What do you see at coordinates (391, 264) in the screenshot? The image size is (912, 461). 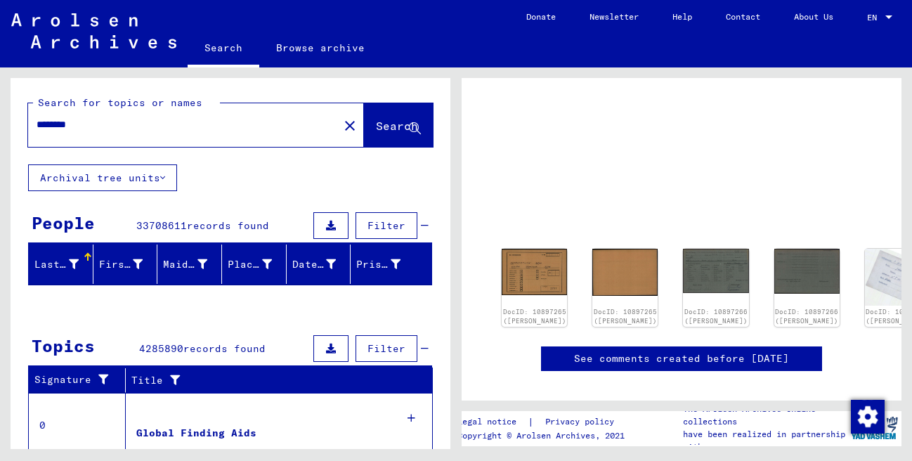 I see `mat-header-cell: Prisoner #` at bounding box center [391, 264].